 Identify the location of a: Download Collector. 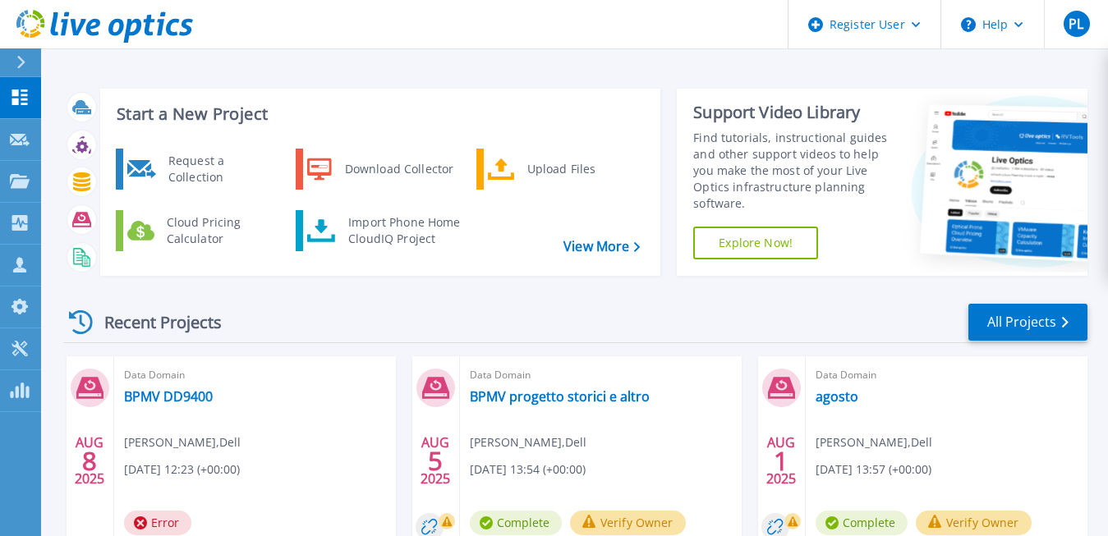
(379, 169).